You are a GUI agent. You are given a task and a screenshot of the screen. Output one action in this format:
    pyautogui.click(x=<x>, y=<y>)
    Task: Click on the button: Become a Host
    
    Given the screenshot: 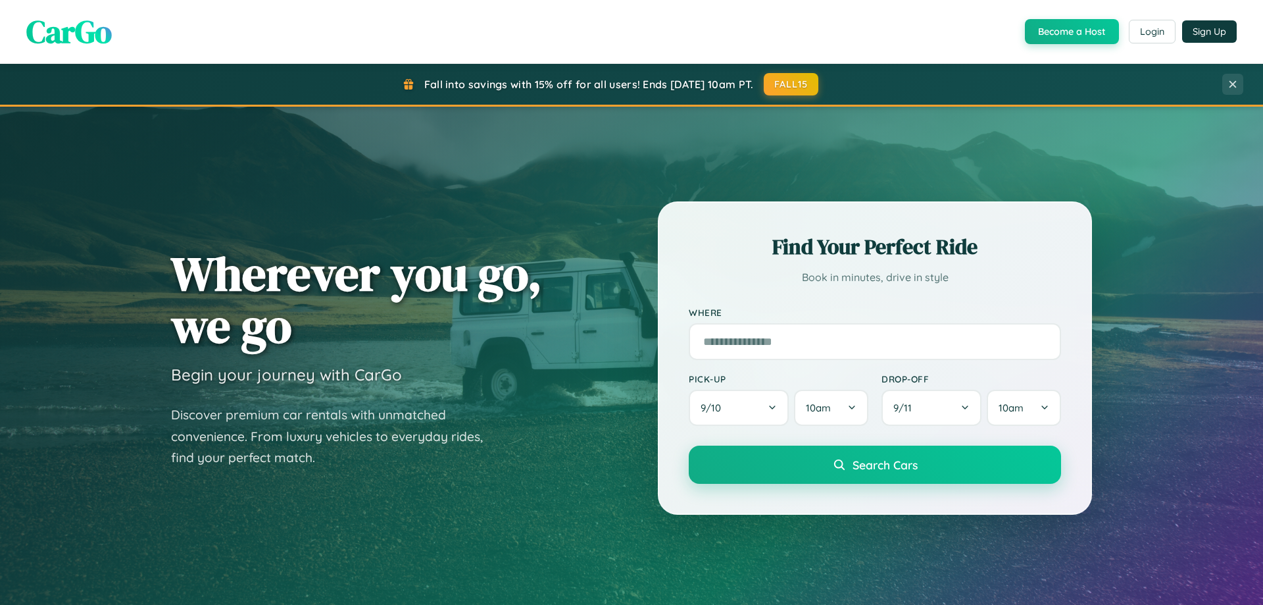 What is the action you would take?
    pyautogui.click(x=1072, y=32)
    